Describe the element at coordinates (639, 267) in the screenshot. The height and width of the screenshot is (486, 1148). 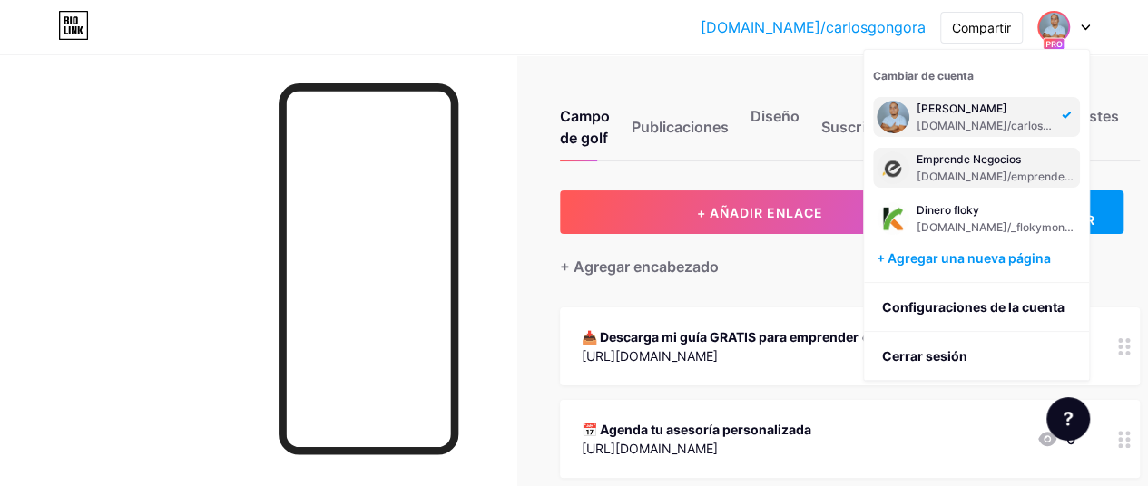
I see `font: + Agregar encabezado` at that location.